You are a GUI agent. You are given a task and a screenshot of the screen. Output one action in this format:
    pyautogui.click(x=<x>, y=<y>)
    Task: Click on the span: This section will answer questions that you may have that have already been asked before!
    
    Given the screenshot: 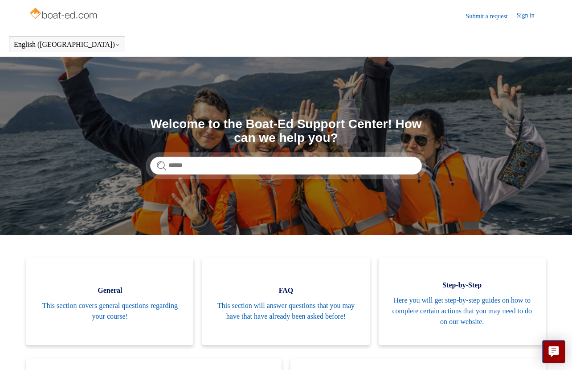 What is the action you would take?
    pyautogui.click(x=286, y=311)
    